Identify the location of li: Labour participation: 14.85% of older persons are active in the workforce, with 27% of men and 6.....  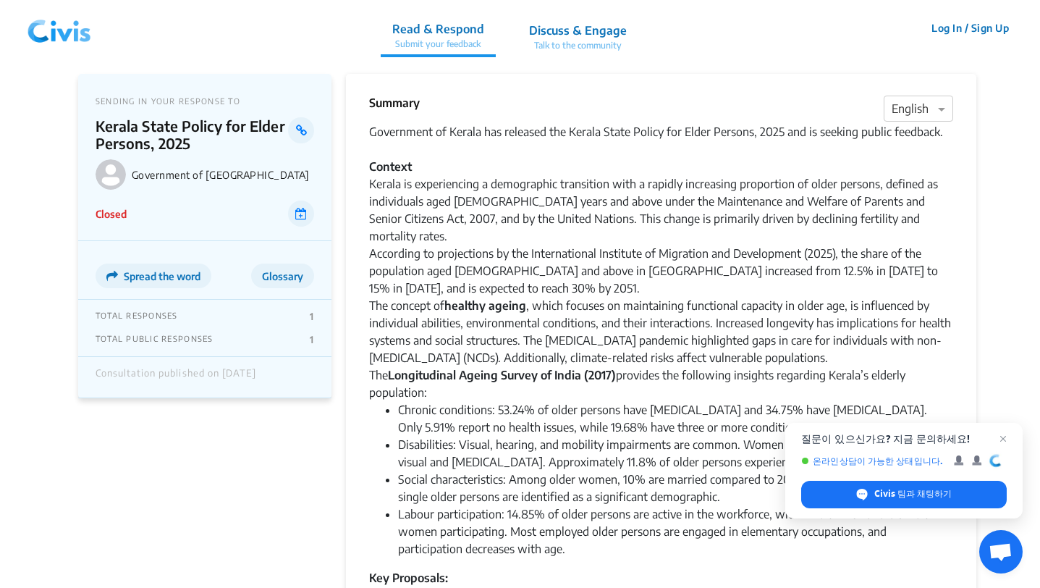
(675, 531).